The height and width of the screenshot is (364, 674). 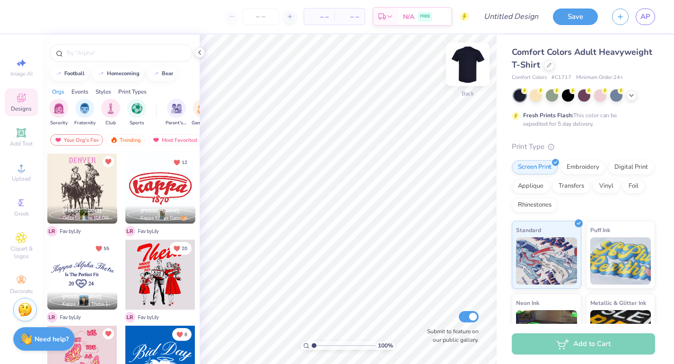 I want to click on div: Digital Print, so click(x=631, y=167).